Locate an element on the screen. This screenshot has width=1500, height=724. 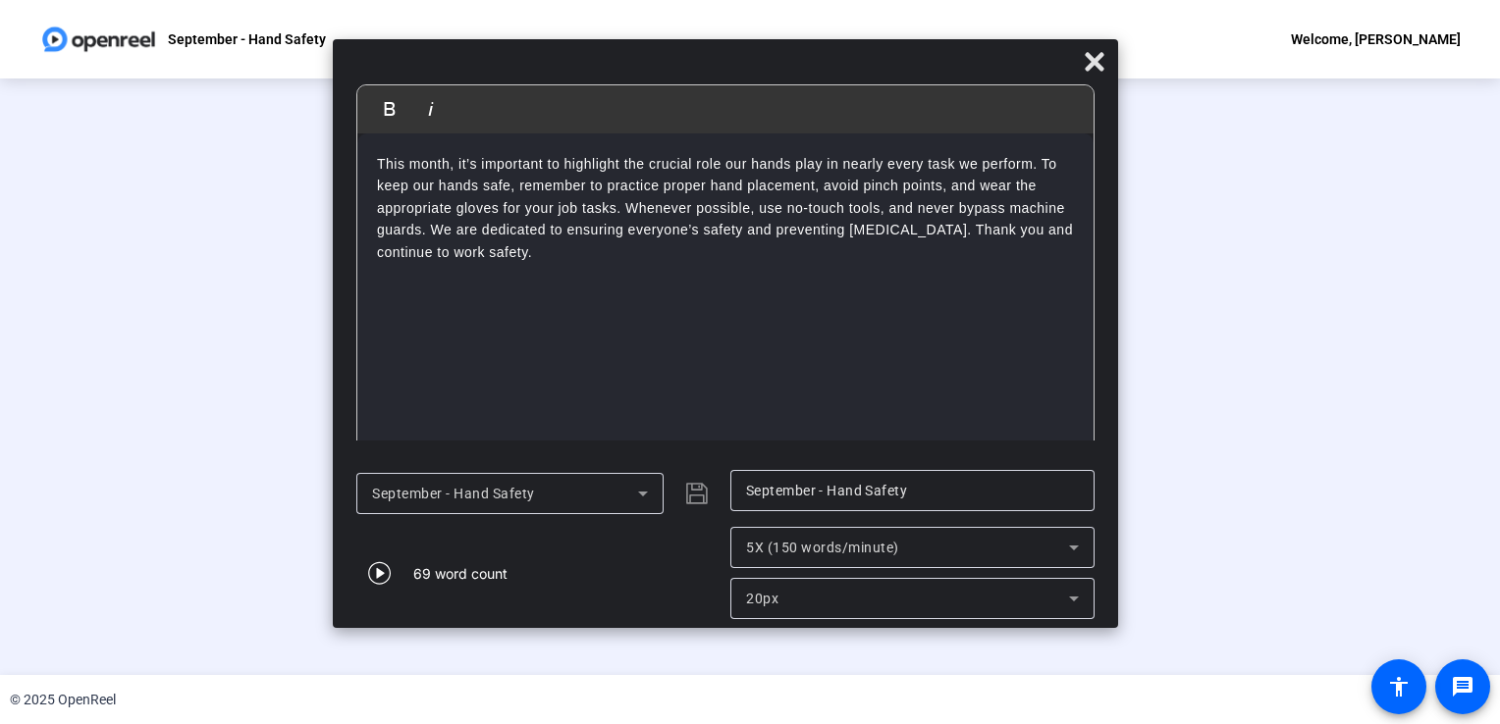
span: September - Hand Safety is located at coordinates (453, 494).